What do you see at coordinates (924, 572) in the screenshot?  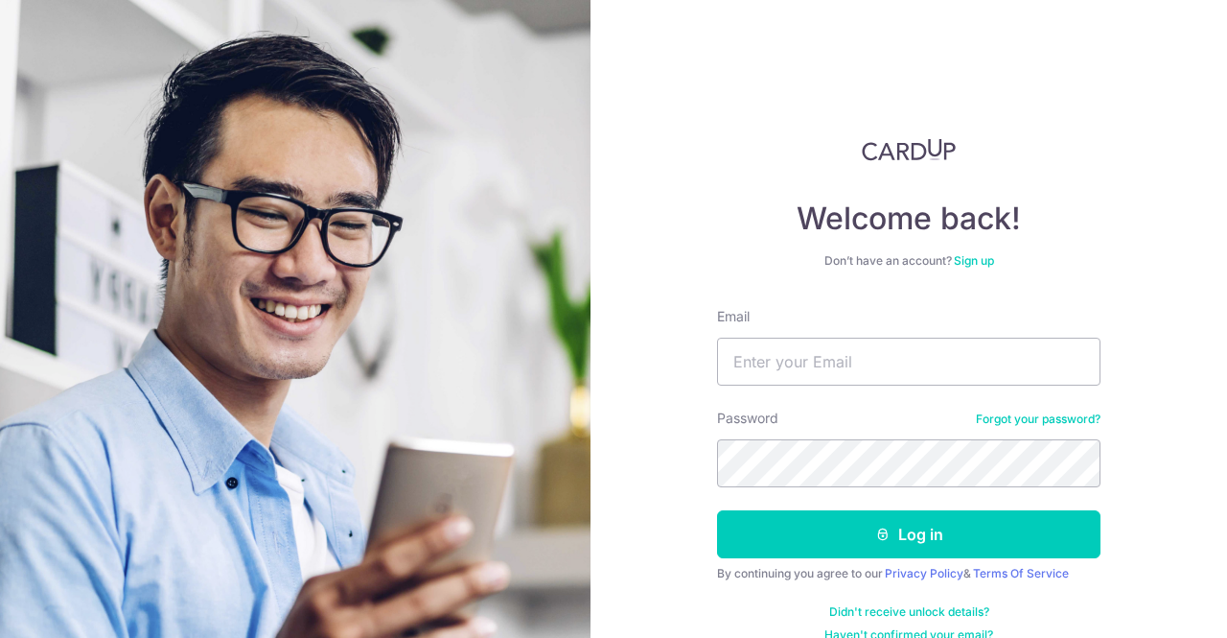 I see `a: Privacy Policy` at bounding box center [924, 572].